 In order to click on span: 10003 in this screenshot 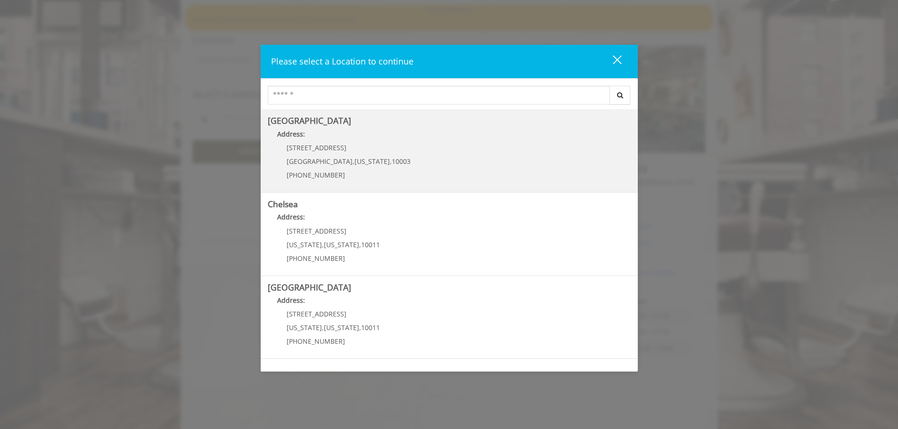, I will do `click(401, 161)`.